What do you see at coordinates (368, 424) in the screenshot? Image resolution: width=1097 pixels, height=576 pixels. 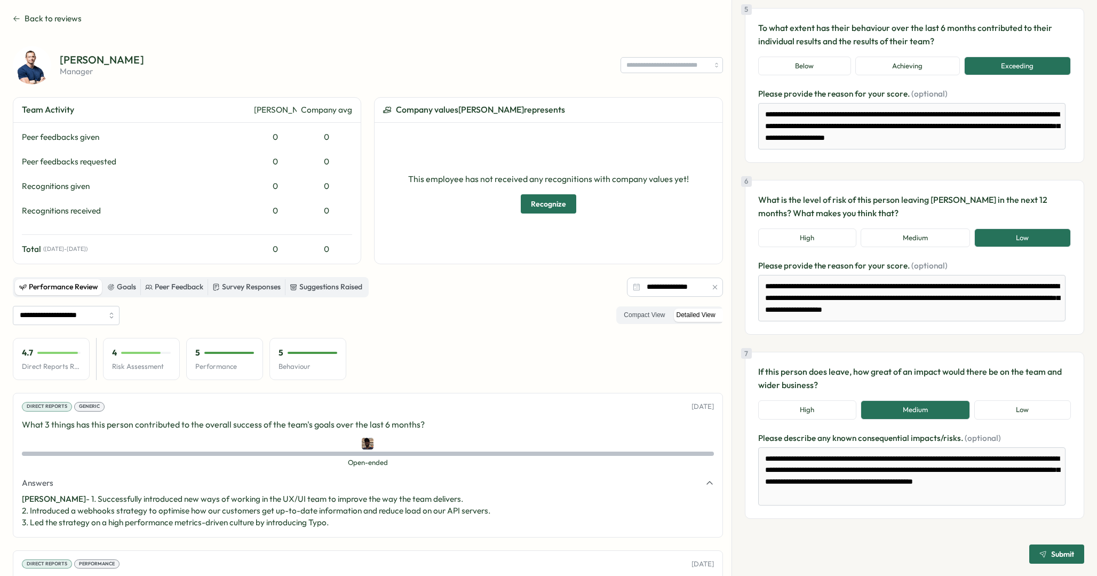 I see `p: What 3 things has this person contributed to the overall success of the team's goals over the las...` at bounding box center [368, 424].